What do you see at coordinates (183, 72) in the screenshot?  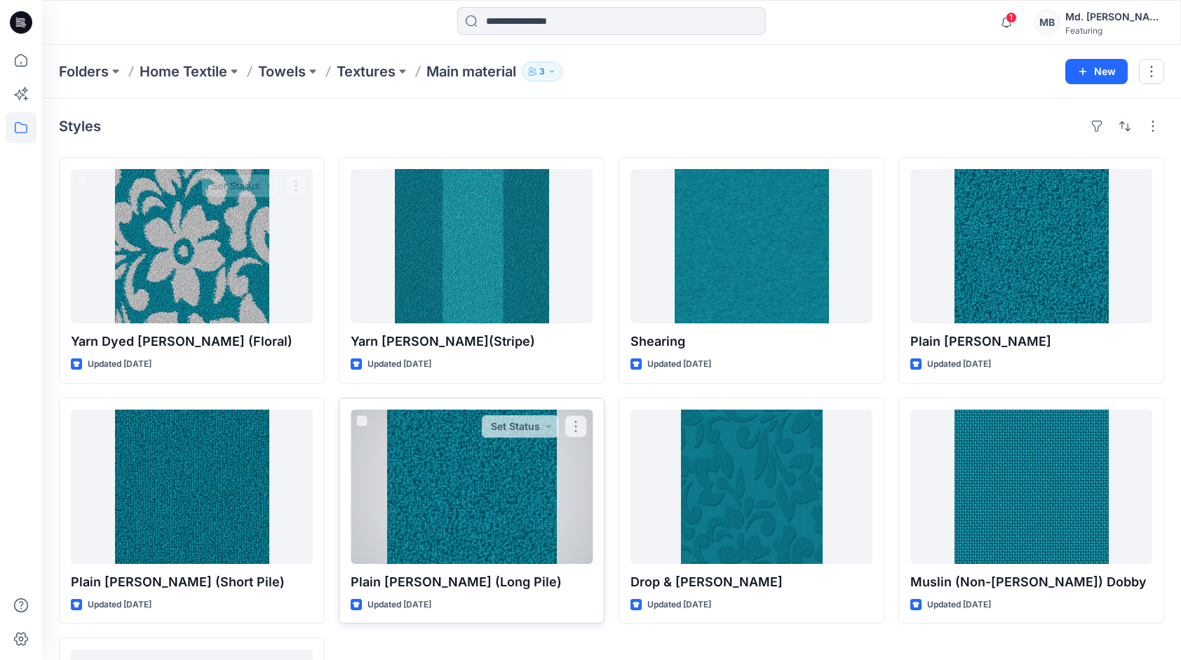 I see `p: Home Textile` at bounding box center [183, 72].